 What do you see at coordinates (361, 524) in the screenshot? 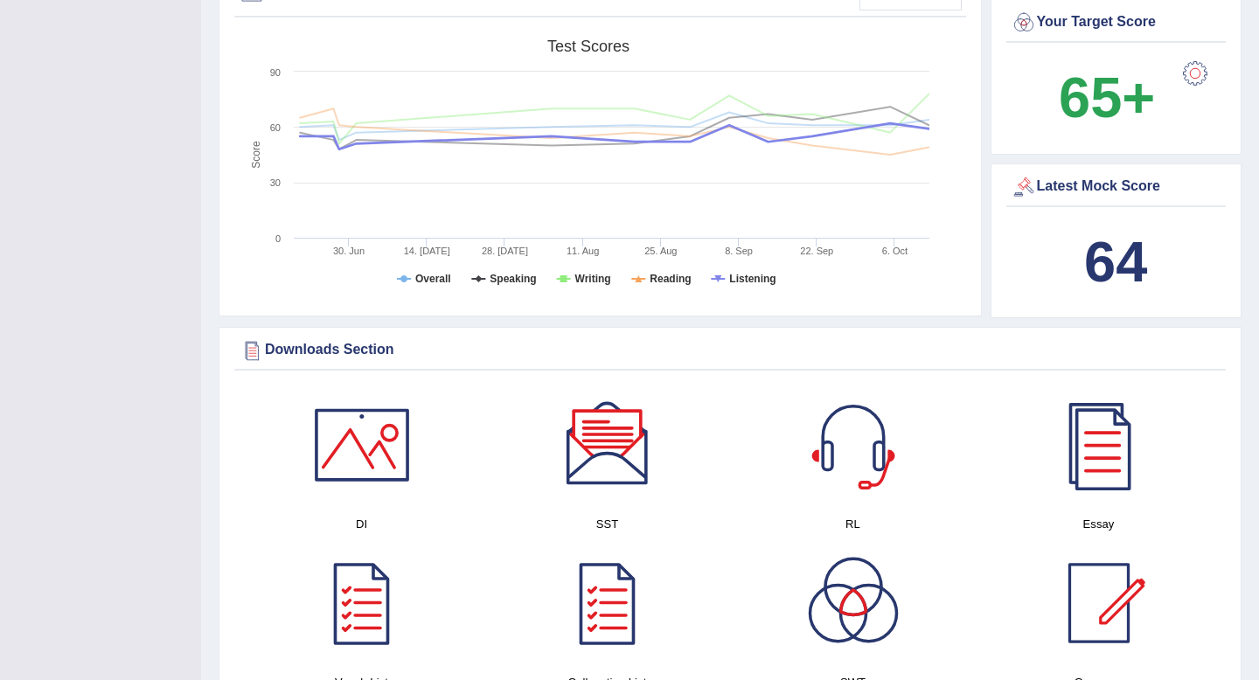
I see `h4: DI` at bounding box center [361, 524].